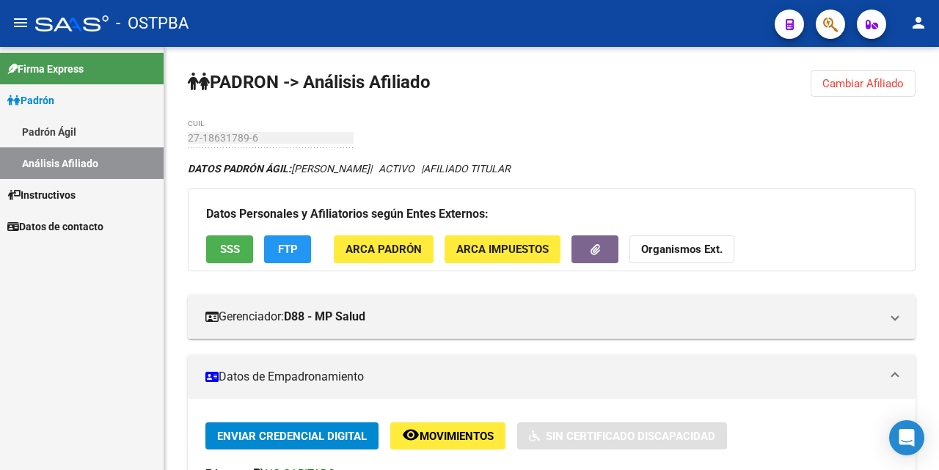 This screenshot has width=939, height=470. Describe the element at coordinates (292, 436) in the screenshot. I see `button: Enviar Credencial Digital` at that location.